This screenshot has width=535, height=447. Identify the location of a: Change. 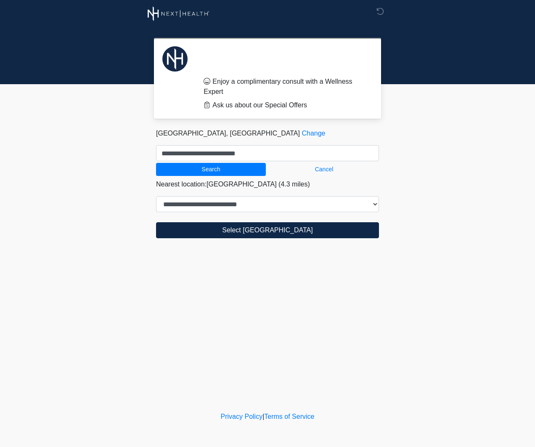
(313, 133).